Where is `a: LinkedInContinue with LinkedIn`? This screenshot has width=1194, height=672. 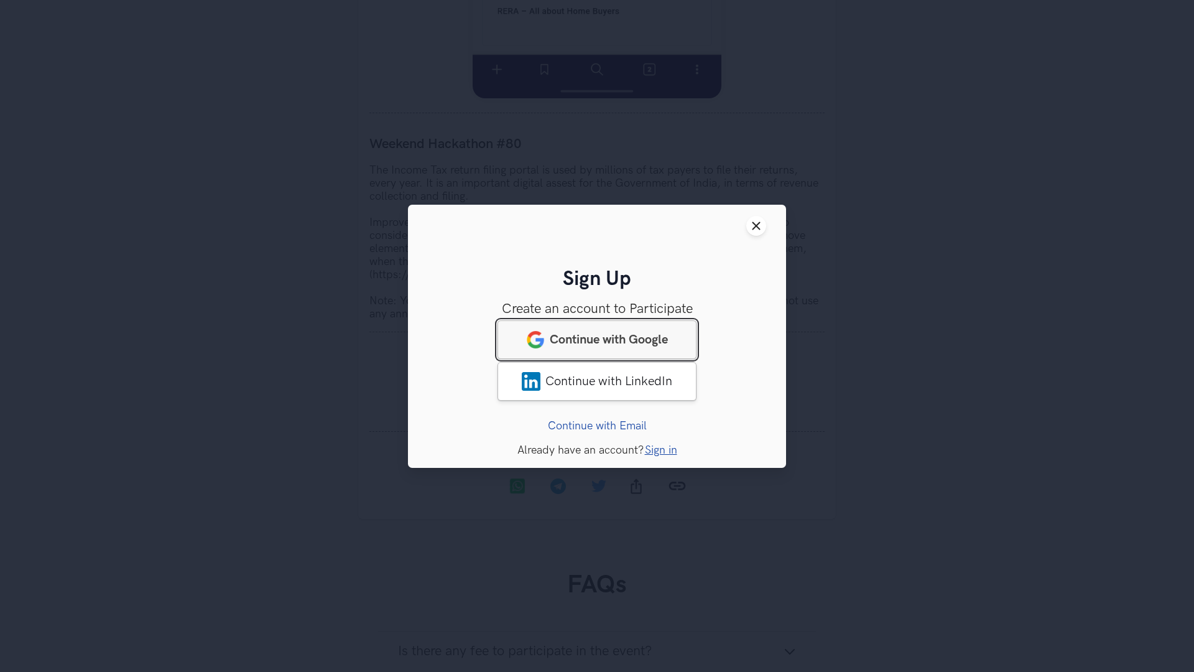
a: LinkedInContinue with LinkedIn is located at coordinates (597, 381).